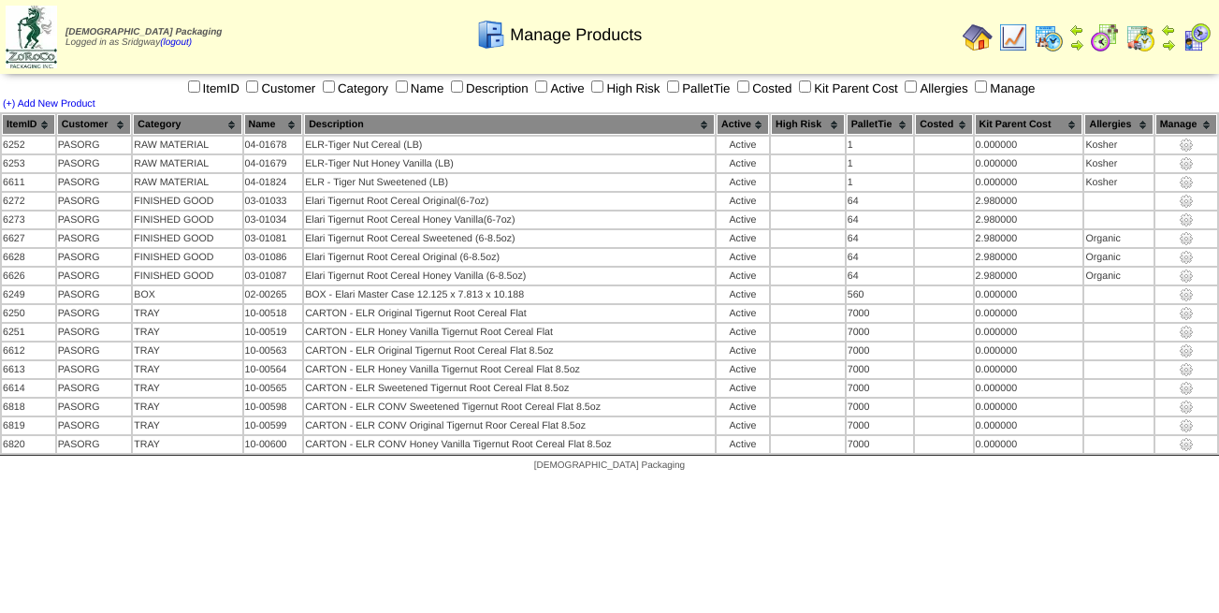  Describe the element at coordinates (977, 37) in the screenshot. I see `img: home.gif` at that location.